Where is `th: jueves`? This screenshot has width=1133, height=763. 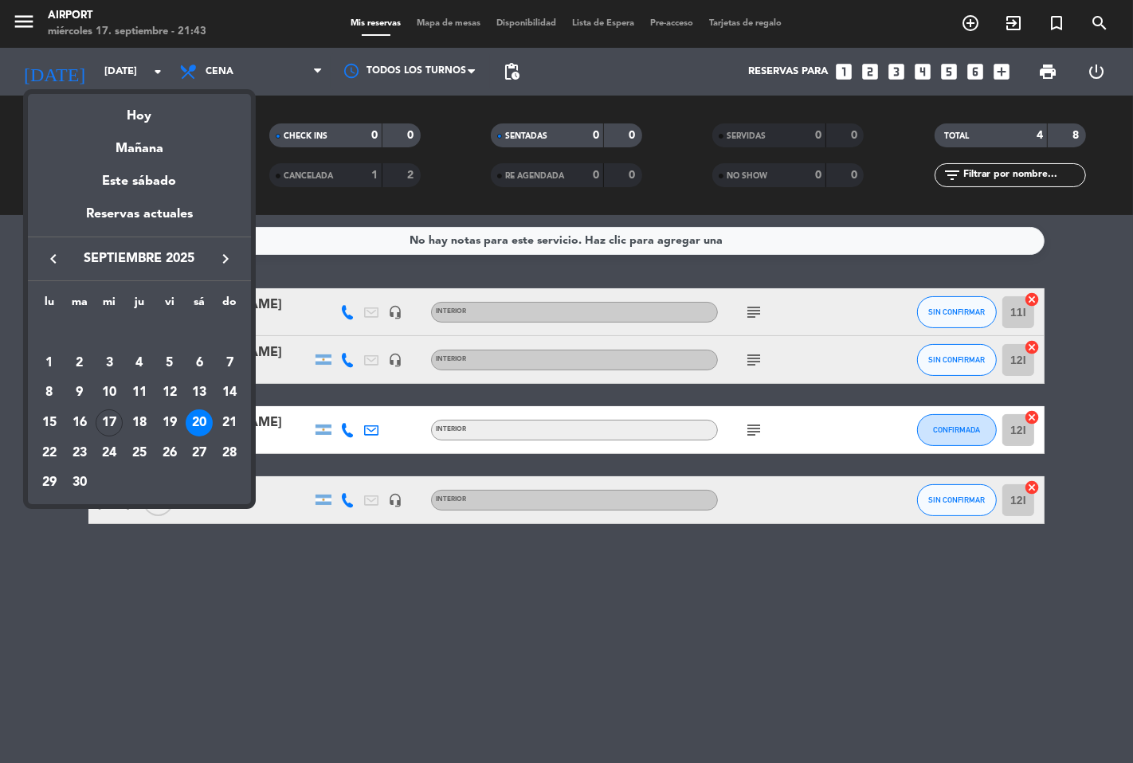 th: jueves is located at coordinates (139, 305).